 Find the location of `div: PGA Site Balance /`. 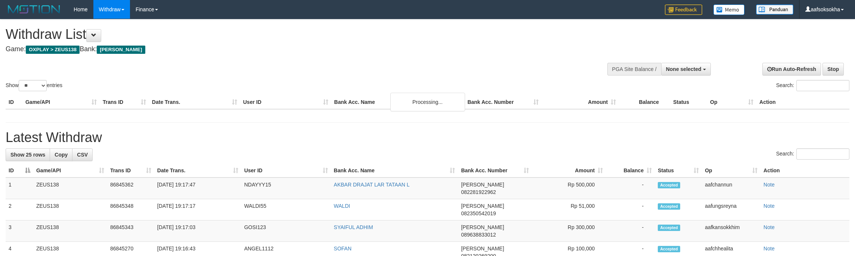

div: PGA Site Balance / is located at coordinates (634, 69).